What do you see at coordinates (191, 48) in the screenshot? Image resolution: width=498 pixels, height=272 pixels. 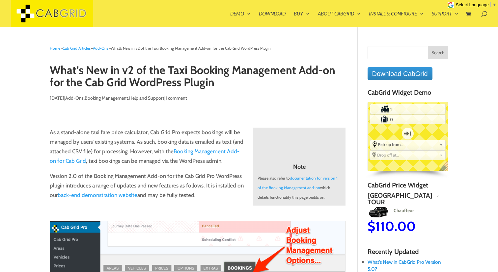 I see `span: What’s New in v2 of the Taxi Booking Management Add-on for the Cab Grid WordPress Plugin` at bounding box center [191, 48].